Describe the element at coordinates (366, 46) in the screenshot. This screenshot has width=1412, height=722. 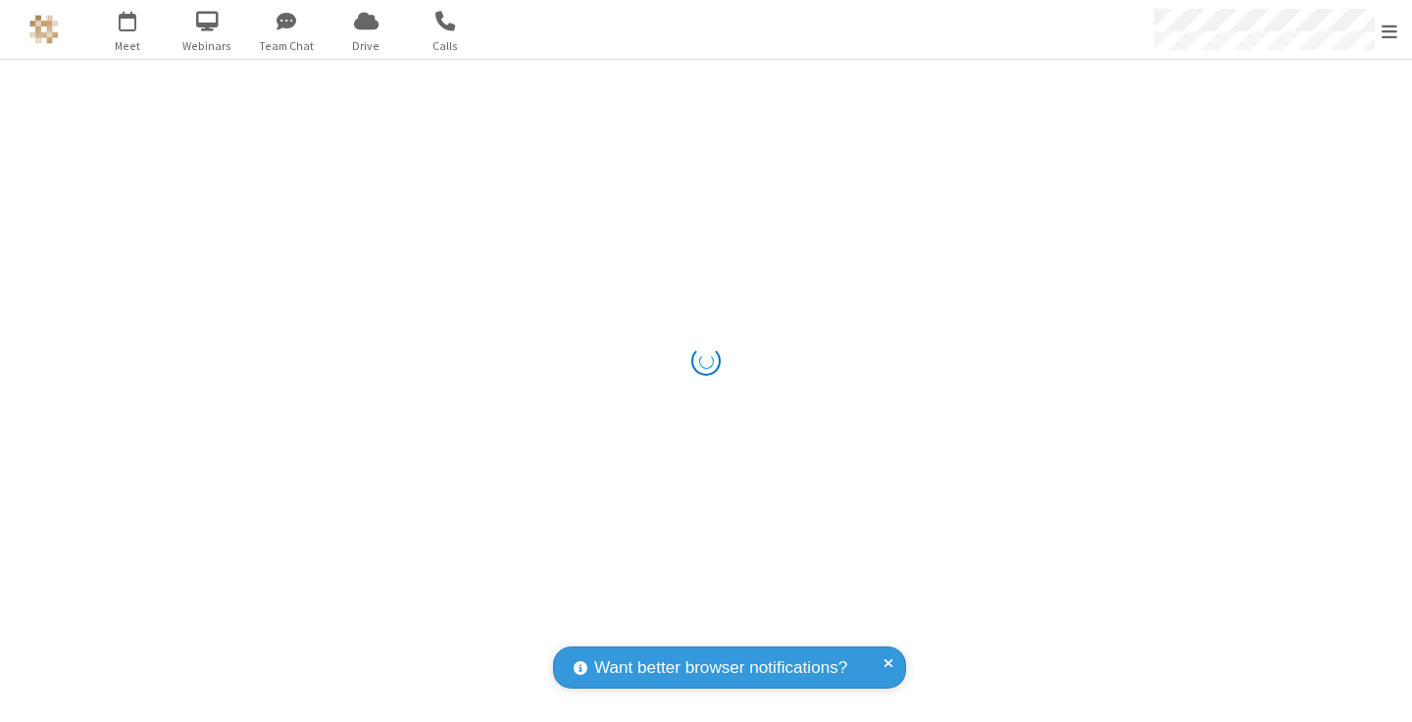
I see `span: Drive` at that location.